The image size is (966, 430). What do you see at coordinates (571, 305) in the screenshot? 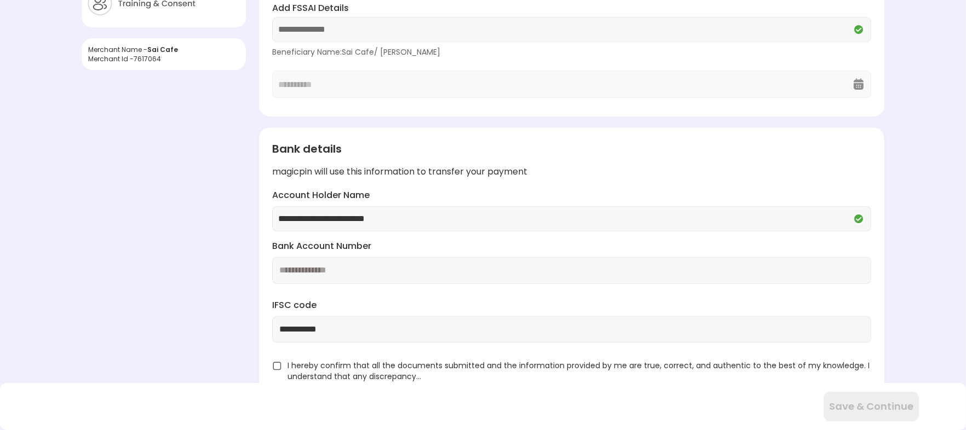
I see `label: IFSC code` at bounding box center [571, 305].